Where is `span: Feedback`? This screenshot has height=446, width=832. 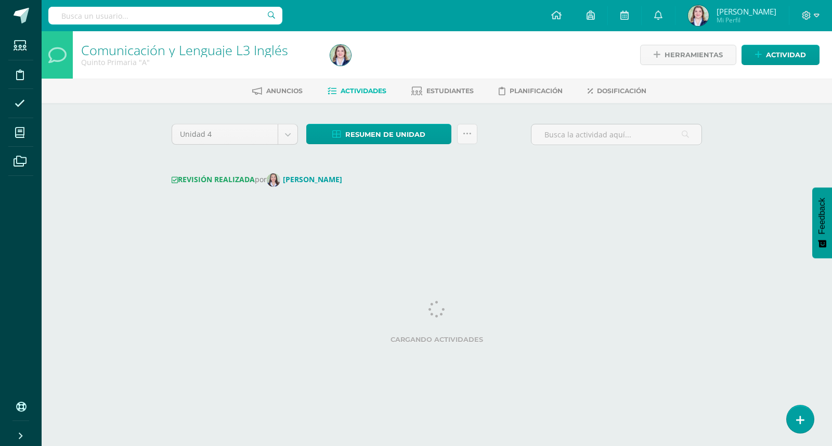
span: Feedback is located at coordinates (822, 216).